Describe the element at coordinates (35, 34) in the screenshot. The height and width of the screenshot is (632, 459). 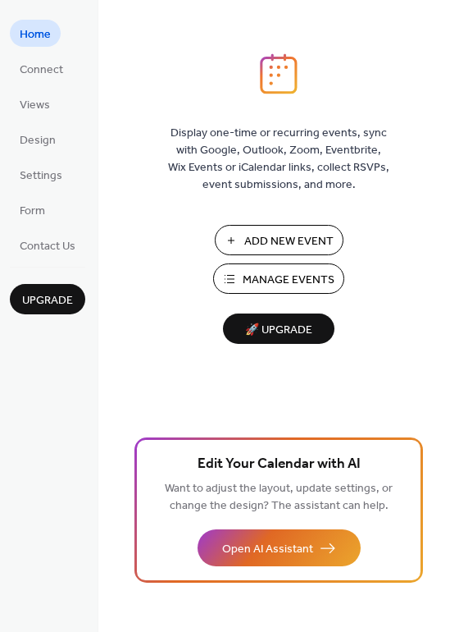
I see `span: Home` at that location.